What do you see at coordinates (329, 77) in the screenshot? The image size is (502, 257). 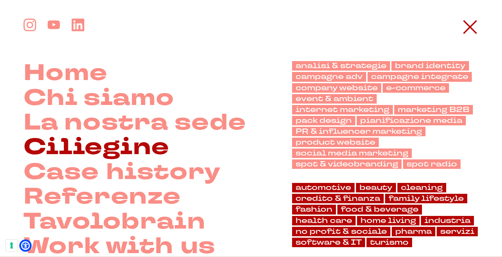 I see `a: campagne adv` at bounding box center [329, 77].